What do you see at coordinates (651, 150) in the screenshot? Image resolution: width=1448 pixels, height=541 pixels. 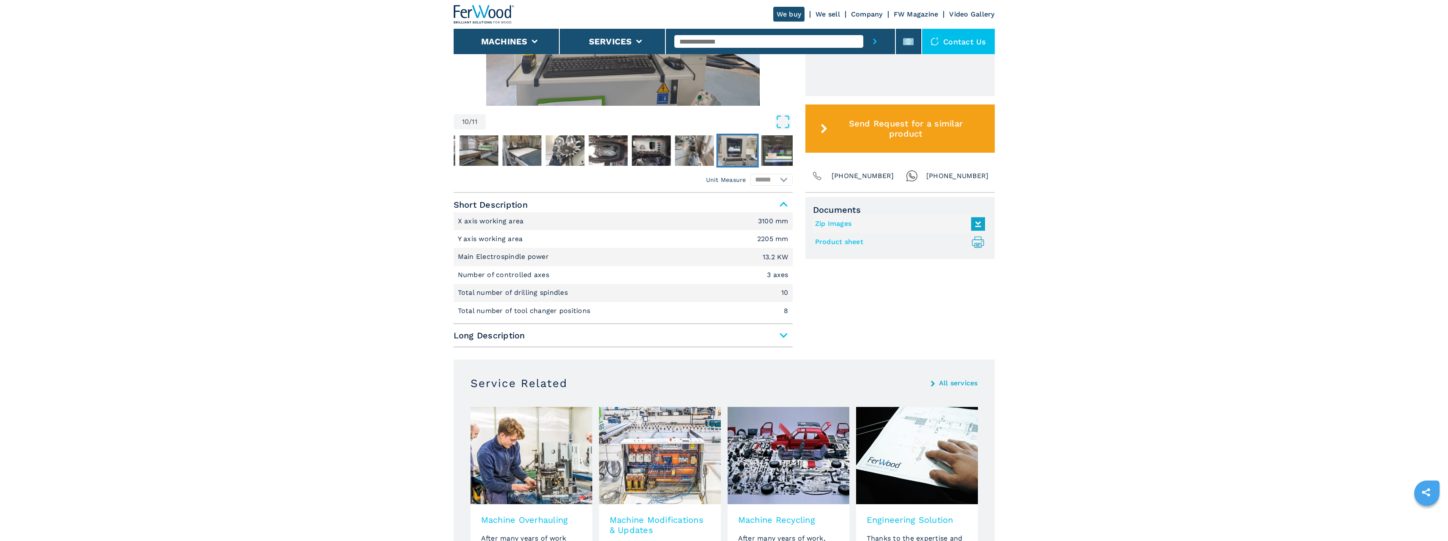 I see `button: Go to Slide 8` at bounding box center [651, 150].